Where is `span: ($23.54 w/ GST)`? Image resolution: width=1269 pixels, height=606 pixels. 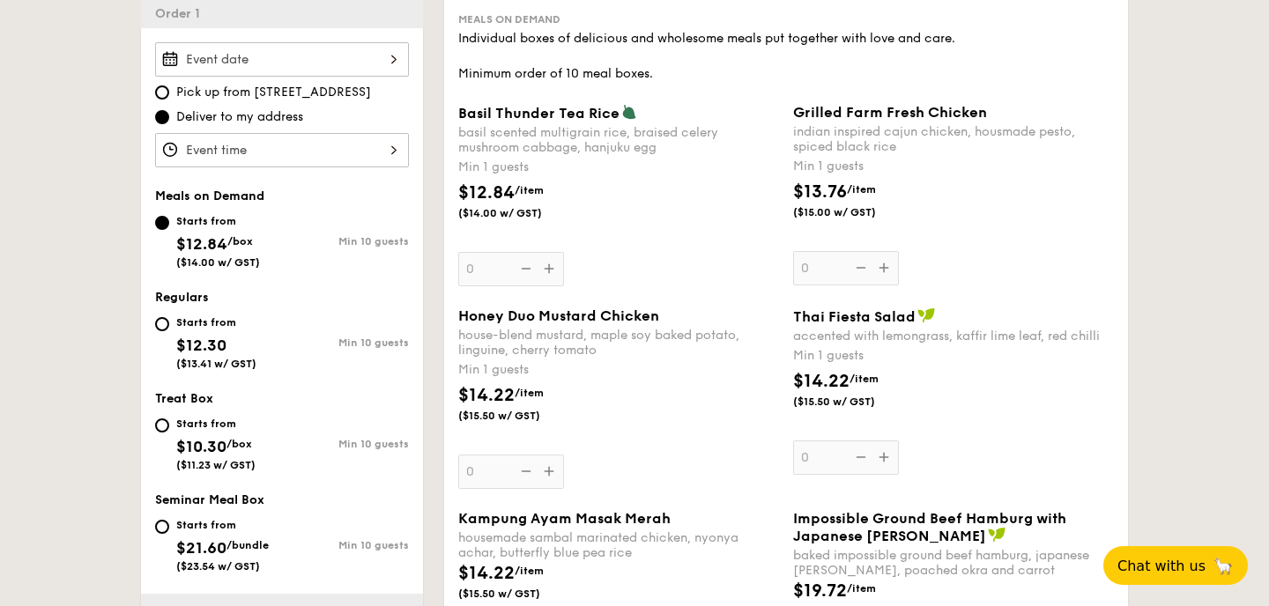 span: ($23.54 w/ GST) is located at coordinates (218, 567).